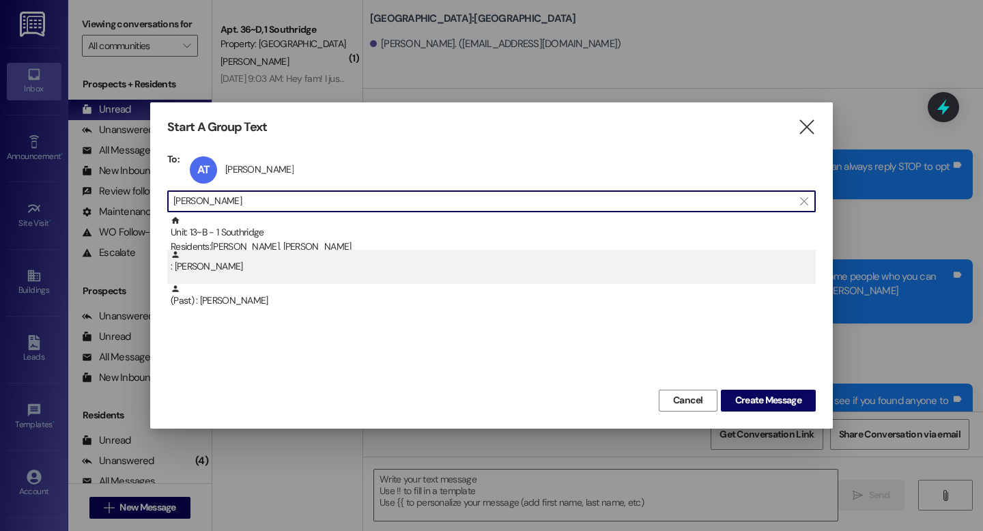 The image size is (983, 531). What do you see at coordinates (688, 401) in the screenshot?
I see `button: Cancel` at bounding box center [688, 401].